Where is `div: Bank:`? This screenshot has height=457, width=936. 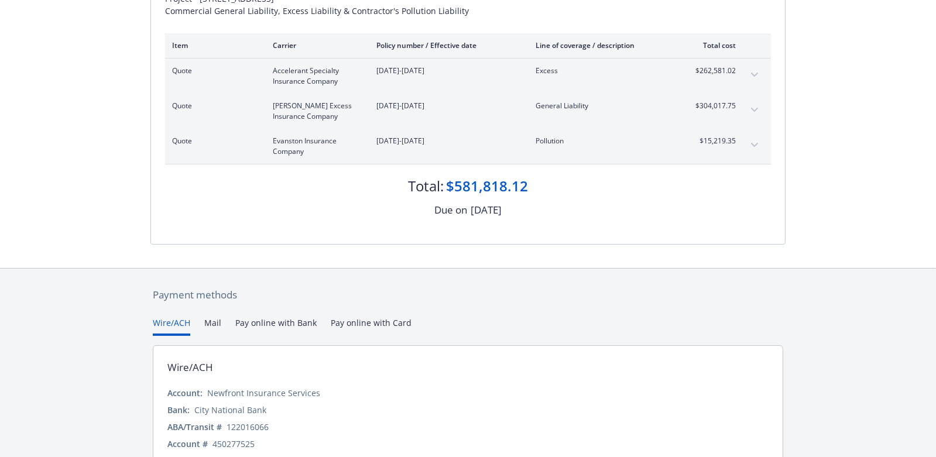 div: Bank: is located at coordinates (179, 410).